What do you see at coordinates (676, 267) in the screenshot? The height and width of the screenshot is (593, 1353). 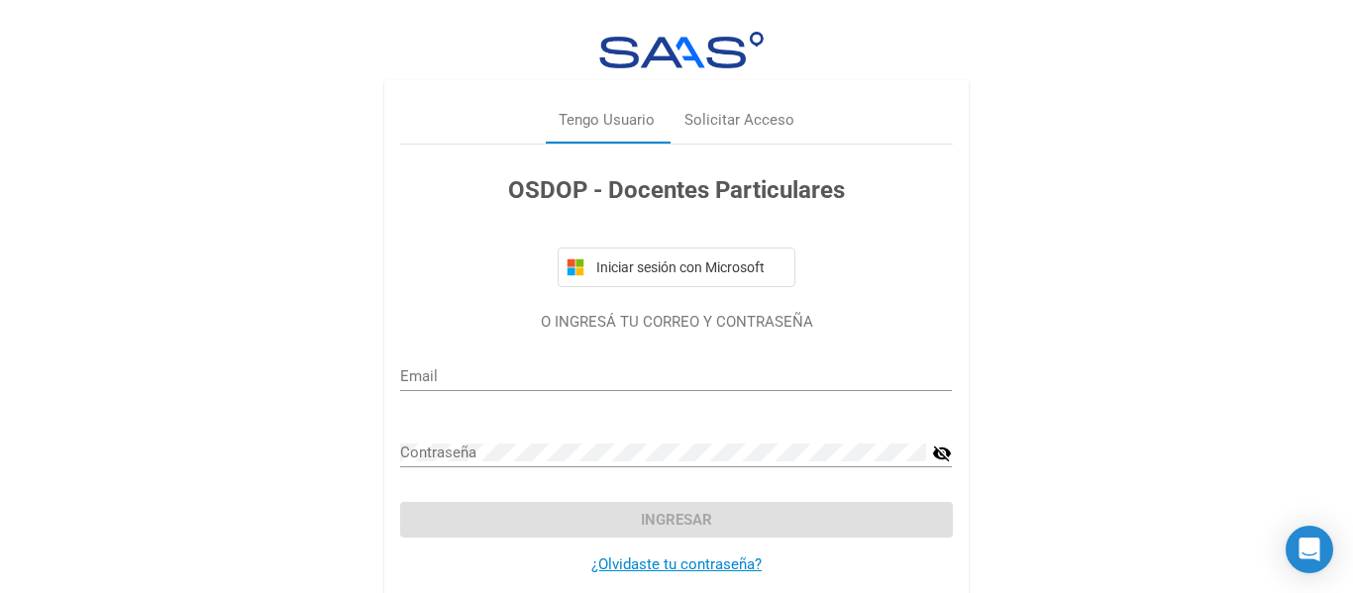 I see `button: Iniciar sesión con Microsoft` at bounding box center [676, 267].